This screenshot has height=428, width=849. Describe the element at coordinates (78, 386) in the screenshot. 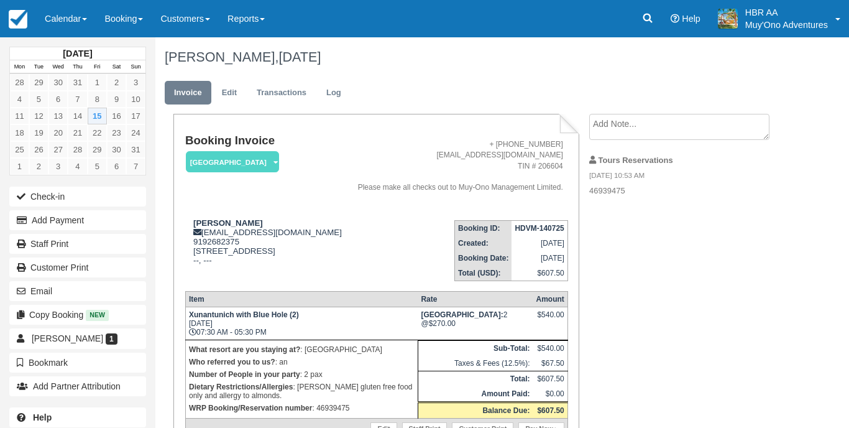

I see `button: Add Partner Attribution` at that location.